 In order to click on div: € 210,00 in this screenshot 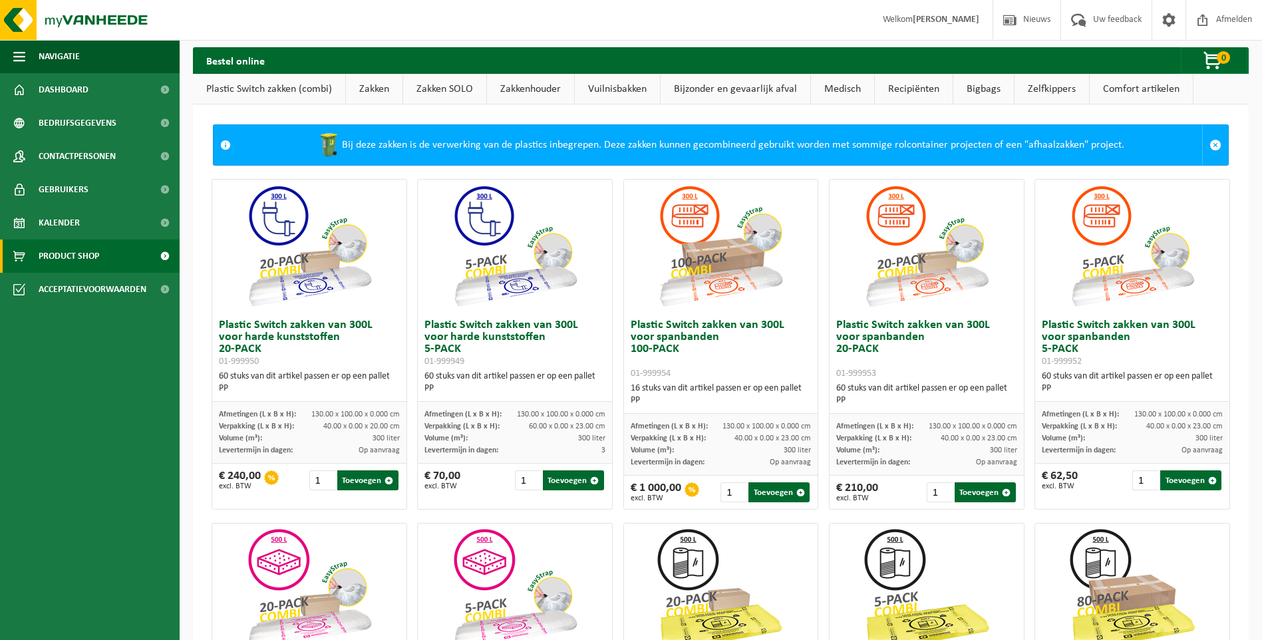, I will do `click(857, 492)`.